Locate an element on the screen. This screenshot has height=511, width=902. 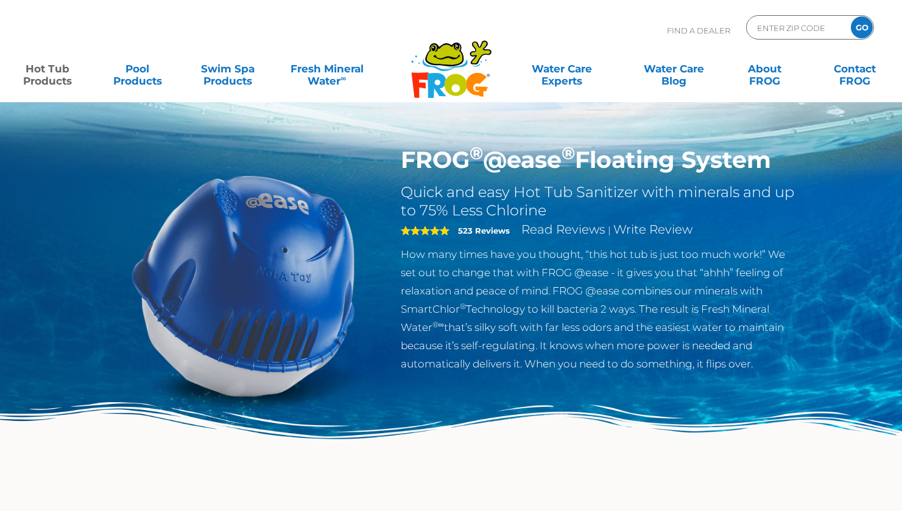
p: Find A Dealer is located at coordinates (698, 30).